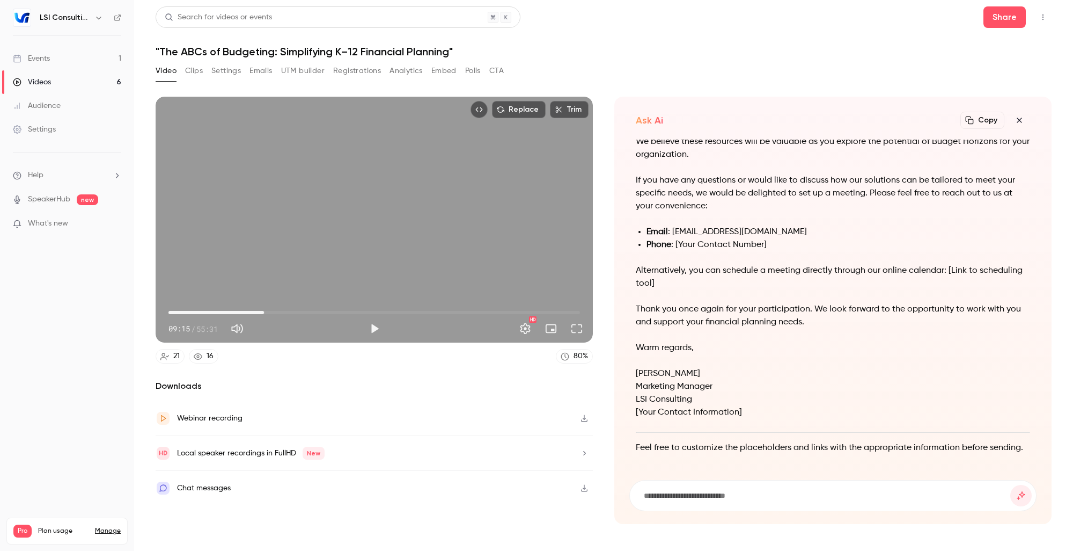 The width and height of the screenshot is (1073, 551). Describe the element at coordinates (108, 531) in the screenshot. I see `a: Manage` at that location.